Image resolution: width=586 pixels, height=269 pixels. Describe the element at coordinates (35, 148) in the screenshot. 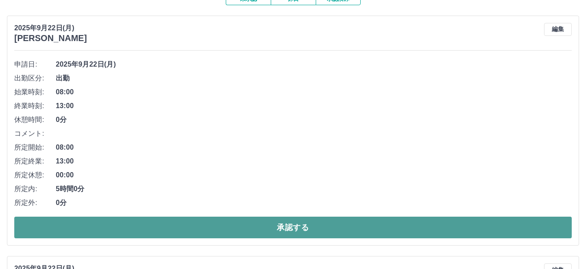

I see `span: 所定開始:` at that location.